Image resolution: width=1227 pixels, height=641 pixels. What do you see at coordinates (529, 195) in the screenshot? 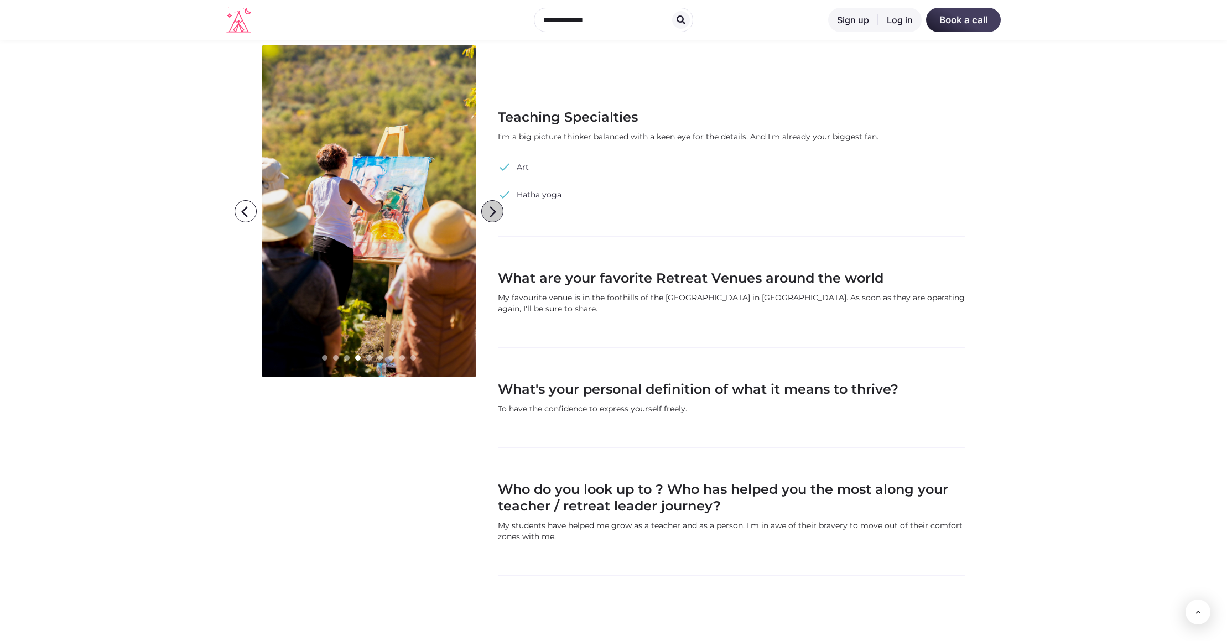
I see `a: check Hatha yoga` at bounding box center [529, 195].